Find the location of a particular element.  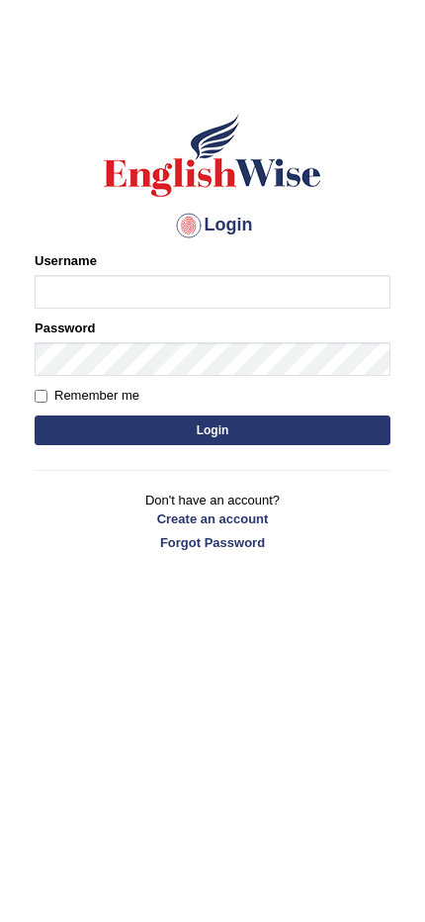

a: Create an account is located at coordinates (213, 518).